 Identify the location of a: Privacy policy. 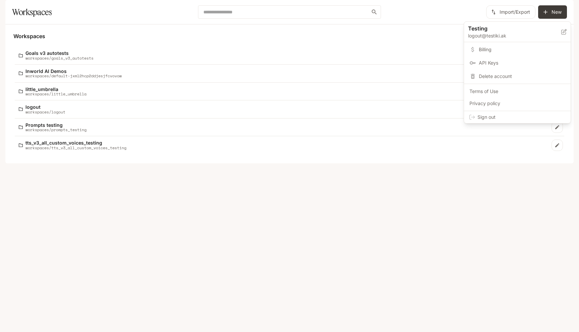
(517, 103).